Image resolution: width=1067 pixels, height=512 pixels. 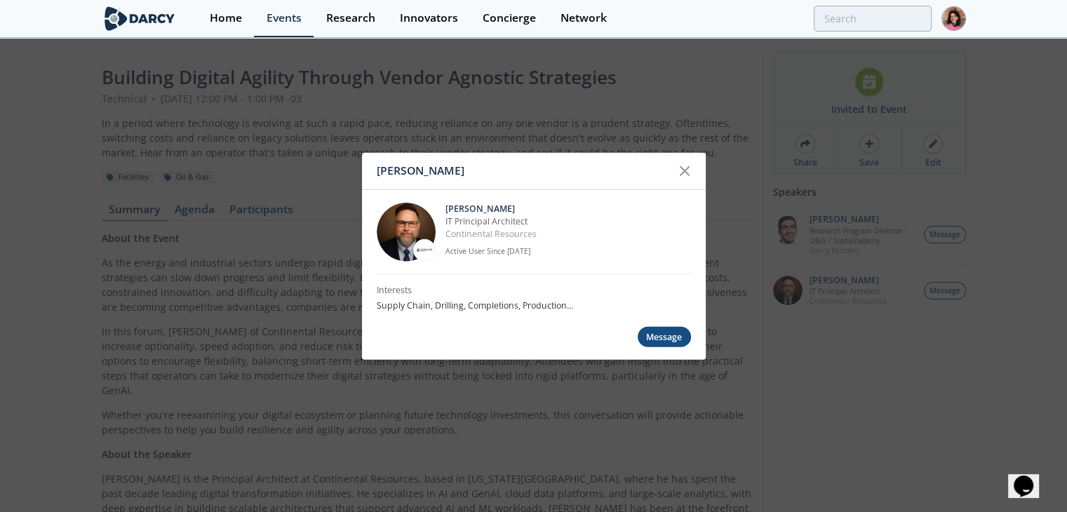 What do you see at coordinates (534, 290) in the screenshot?
I see `p: Interests` at bounding box center [534, 290].